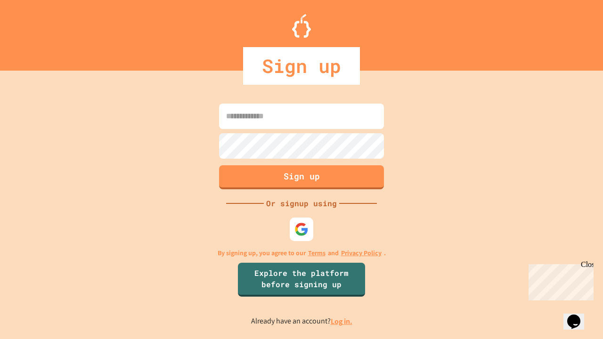 This screenshot has width=603, height=339. I want to click on img: Logo.svg, so click(302, 26).